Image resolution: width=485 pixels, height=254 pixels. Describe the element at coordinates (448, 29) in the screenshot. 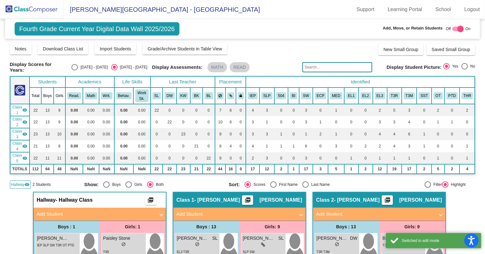

I see `span: Off` at that location.